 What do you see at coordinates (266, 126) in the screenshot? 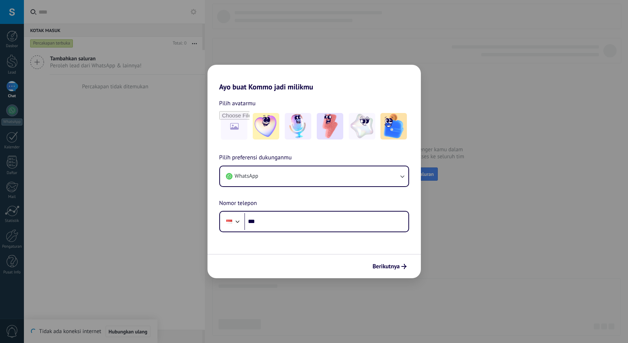
I see `img: -1.jpeg` at bounding box center [266, 126].